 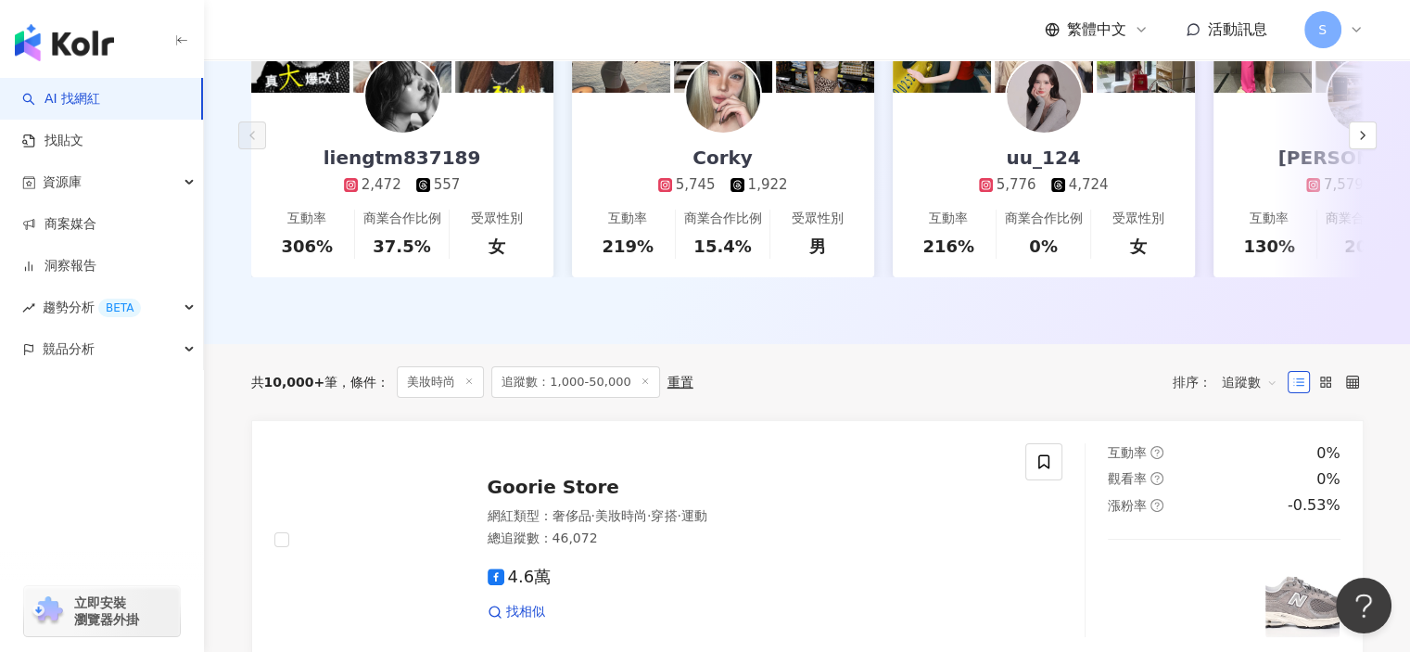 I want to click on div: 男, so click(x=818, y=246).